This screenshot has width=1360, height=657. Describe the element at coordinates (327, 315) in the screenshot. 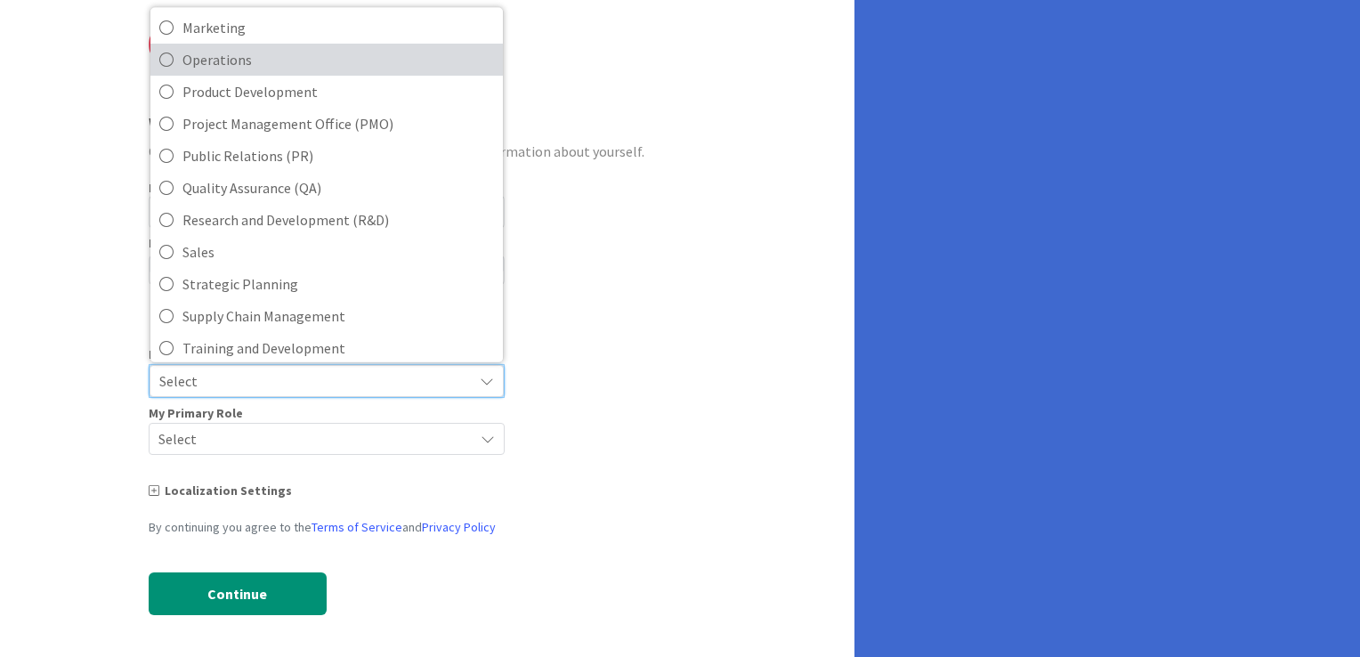

I see `a: Supply Chain Management` at that location.